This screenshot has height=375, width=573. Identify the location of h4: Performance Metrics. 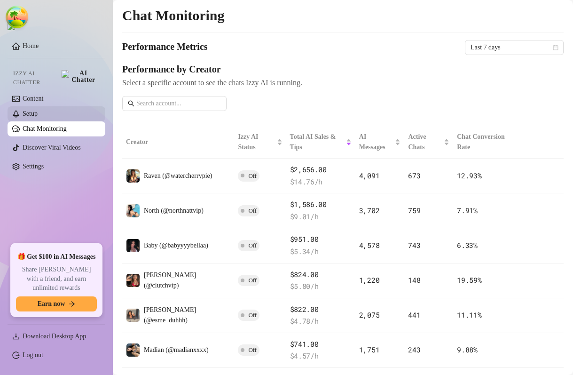
(165, 47).